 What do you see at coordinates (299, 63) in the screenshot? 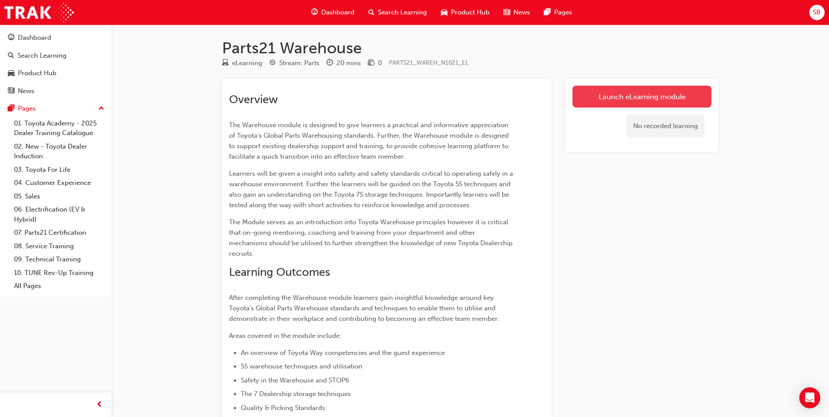
I see `div: Stream: Parts` at bounding box center [299, 63].